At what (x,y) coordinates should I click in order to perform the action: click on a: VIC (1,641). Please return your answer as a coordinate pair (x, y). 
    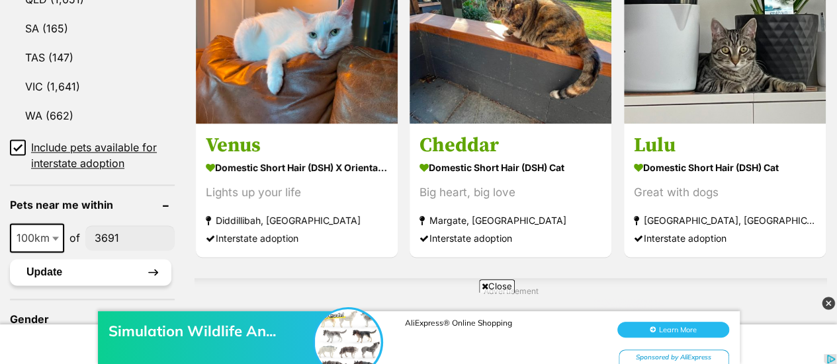
    Looking at the image, I should click on (92, 87).